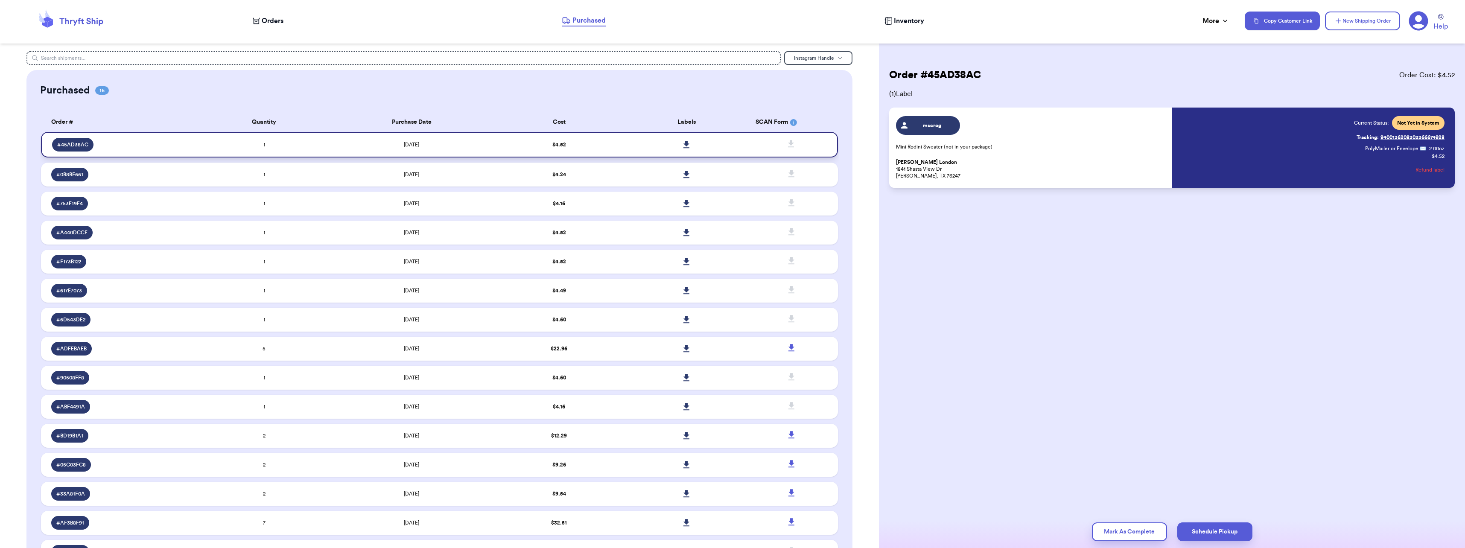 The image size is (1465, 548). Describe the element at coordinates (71, 465) in the screenshot. I see `span: # 05C03FC8` at that location.